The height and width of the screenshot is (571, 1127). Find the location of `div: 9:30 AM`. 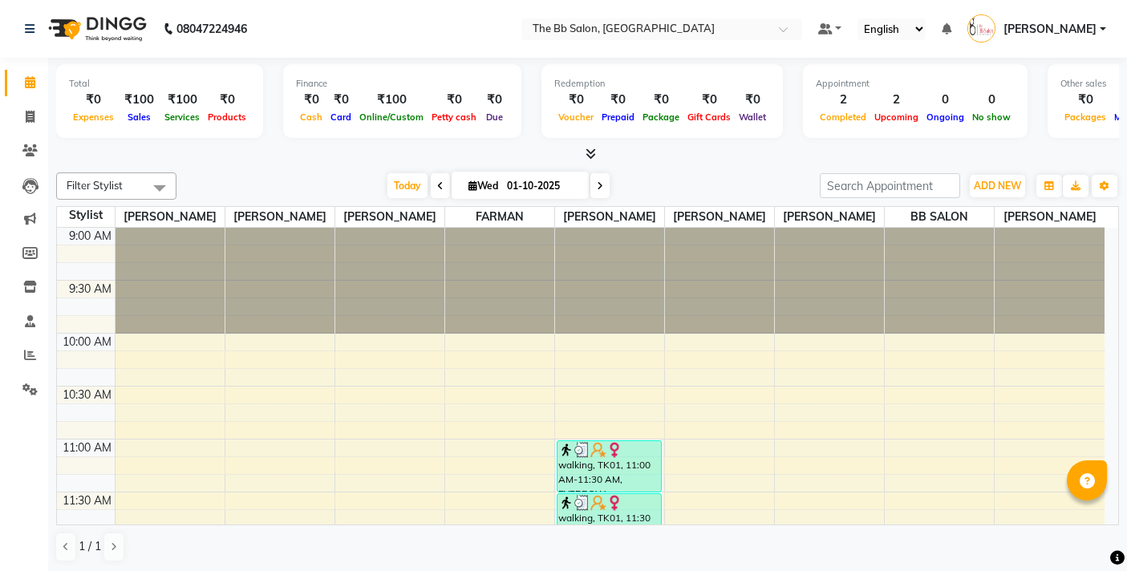

div: 9:30 AM is located at coordinates (90, 289).